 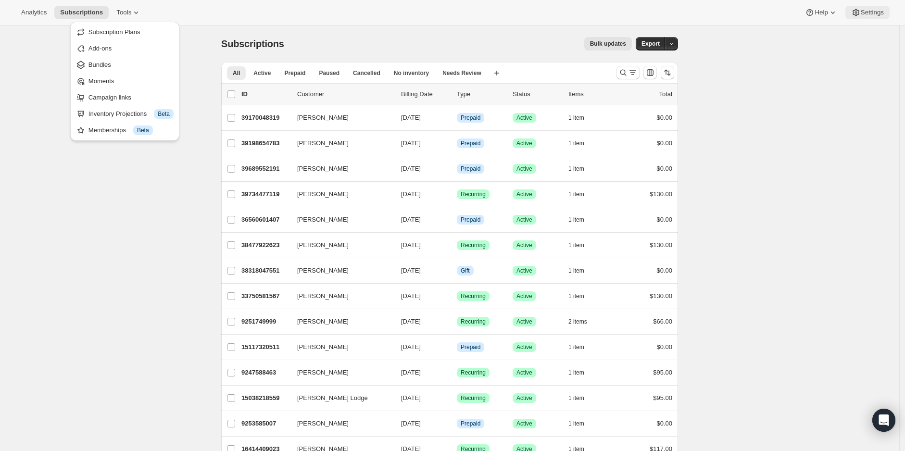 What do you see at coordinates (366, 73) in the screenshot?
I see `span: Cancelled` at bounding box center [366, 73].